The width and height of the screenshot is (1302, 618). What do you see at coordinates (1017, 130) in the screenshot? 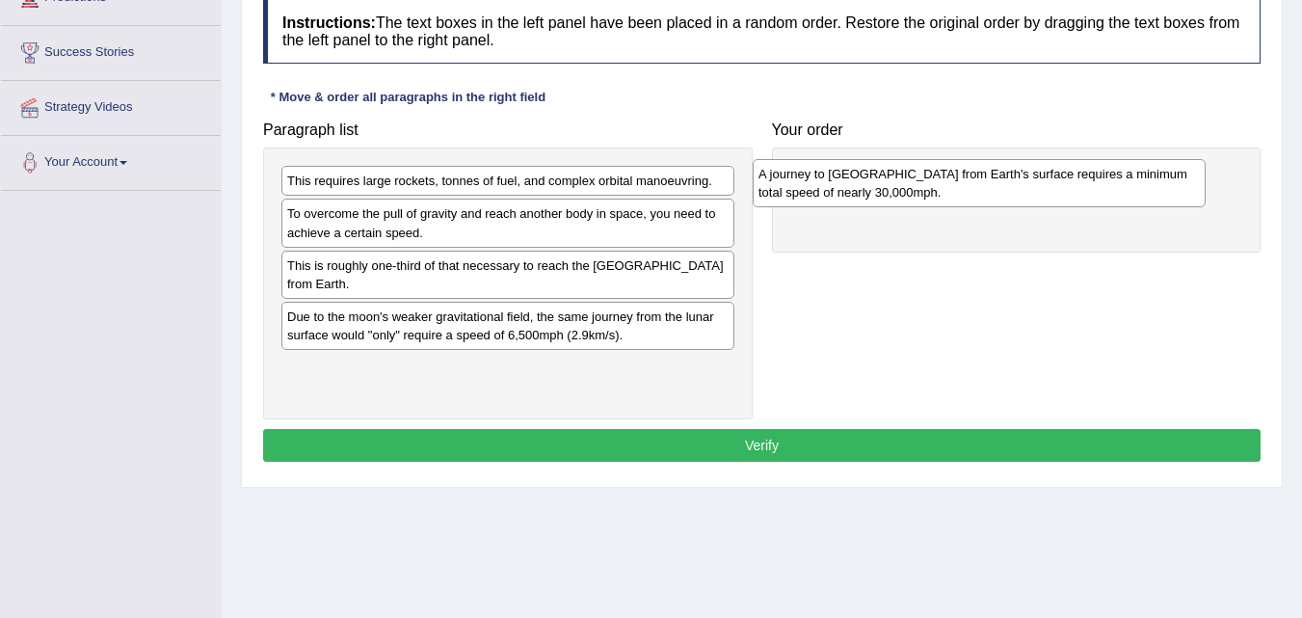
I see `h4: Your order` at bounding box center [1017, 130].